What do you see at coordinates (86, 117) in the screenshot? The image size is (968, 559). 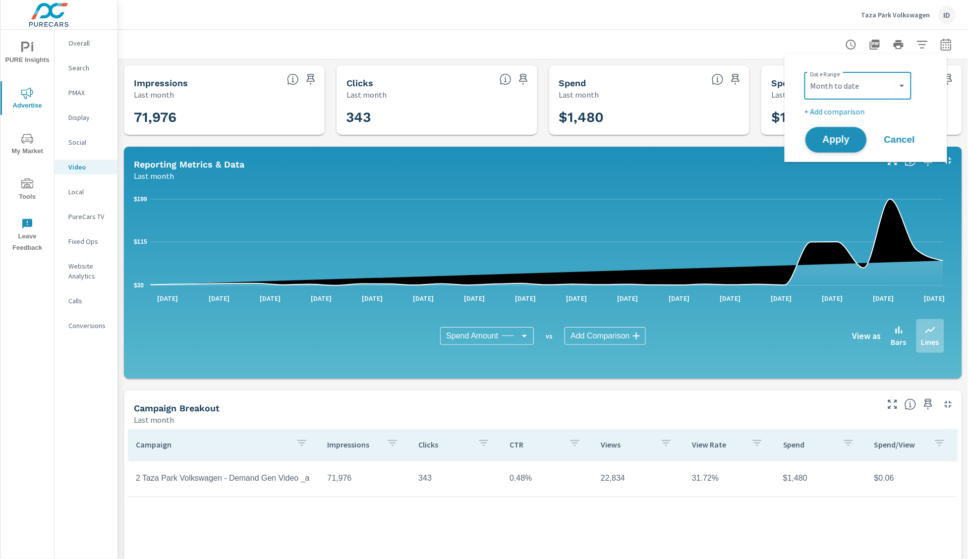 I see `div: Display` at bounding box center [86, 117].